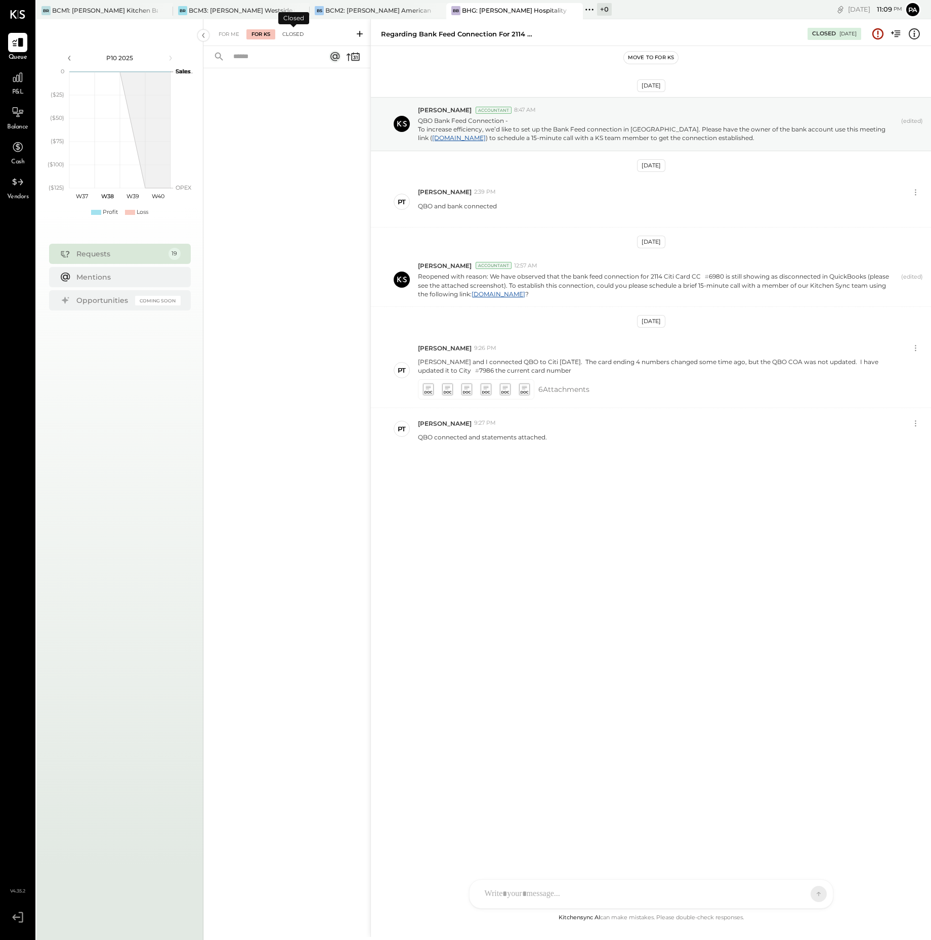 This screenshot has height=940, width=931. Describe the element at coordinates (174, 254) in the screenshot. I see `div: 19` at that location.